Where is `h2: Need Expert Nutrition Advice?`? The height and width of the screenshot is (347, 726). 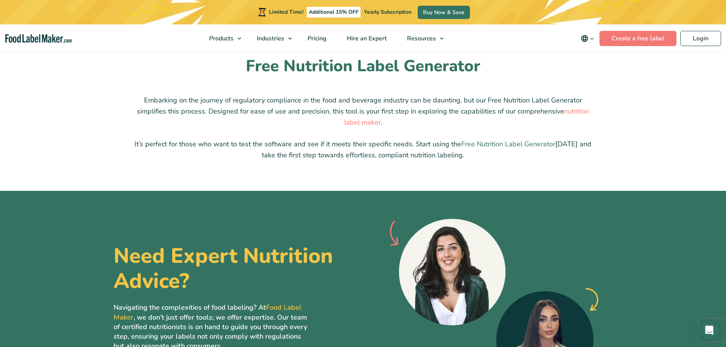
h2: Need Expert Nutrition Advice? is located at coordinates (235, 269).